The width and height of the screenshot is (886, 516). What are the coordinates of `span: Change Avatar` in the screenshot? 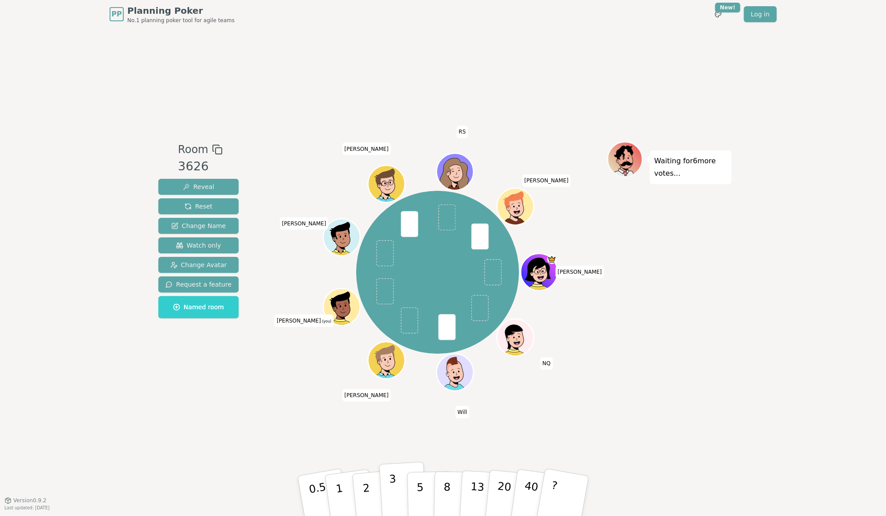 It's located at (199, 265).